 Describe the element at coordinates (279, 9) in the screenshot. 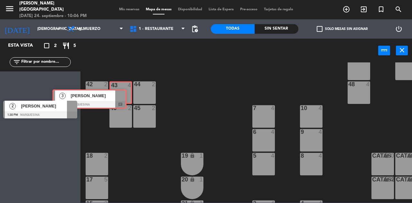

I see `span: Tarjetas de regalo` at that location.